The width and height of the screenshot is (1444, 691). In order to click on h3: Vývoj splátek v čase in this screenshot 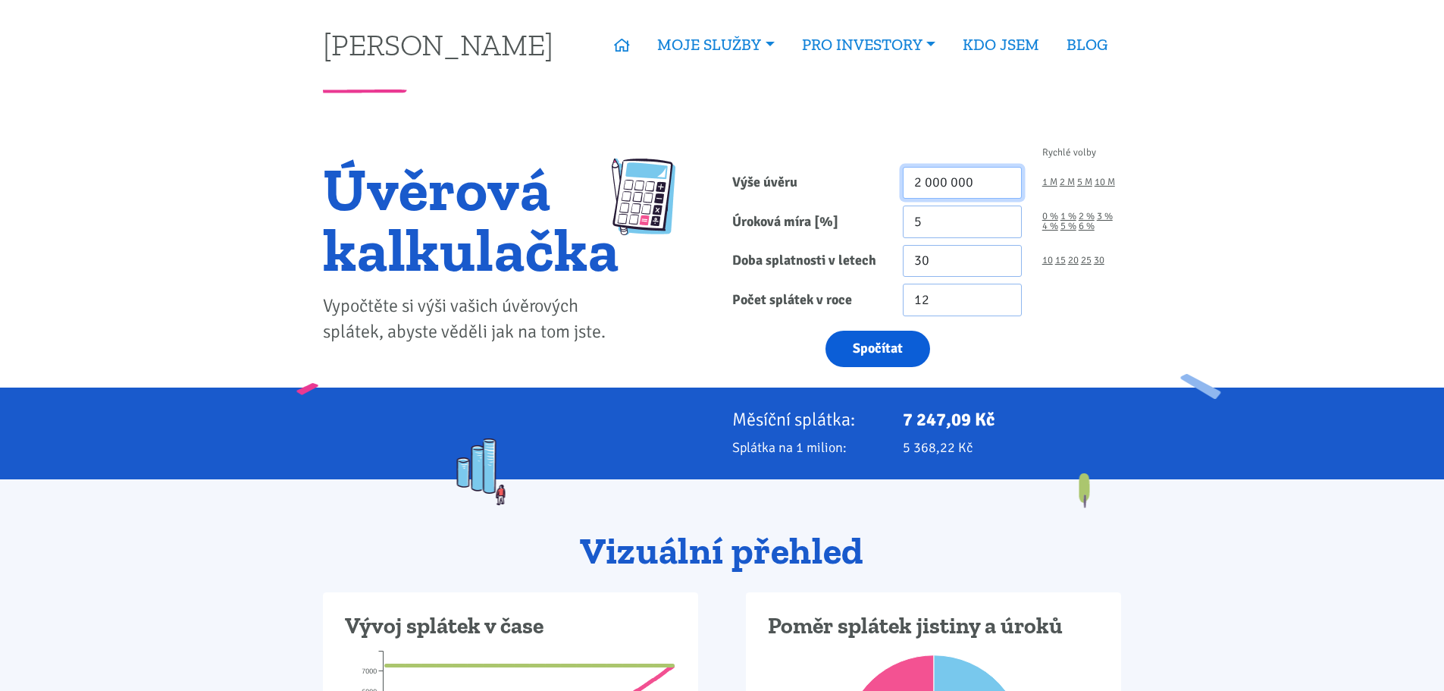, I will do `click(510, 626)`.